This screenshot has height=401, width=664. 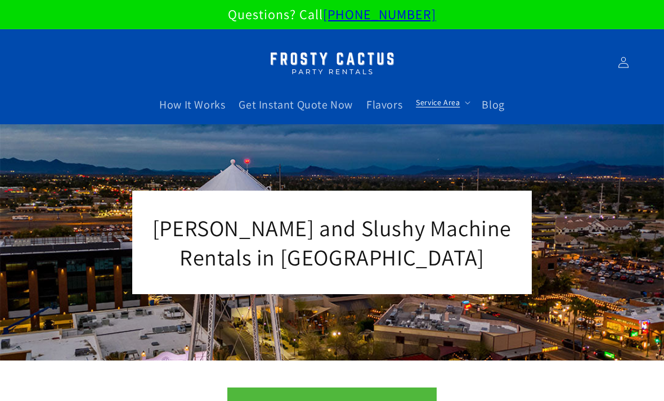 What do you see at coordinates (442, 102) in the screenshot?
I see `summary: Service Area` at bounding box center [442, 102].